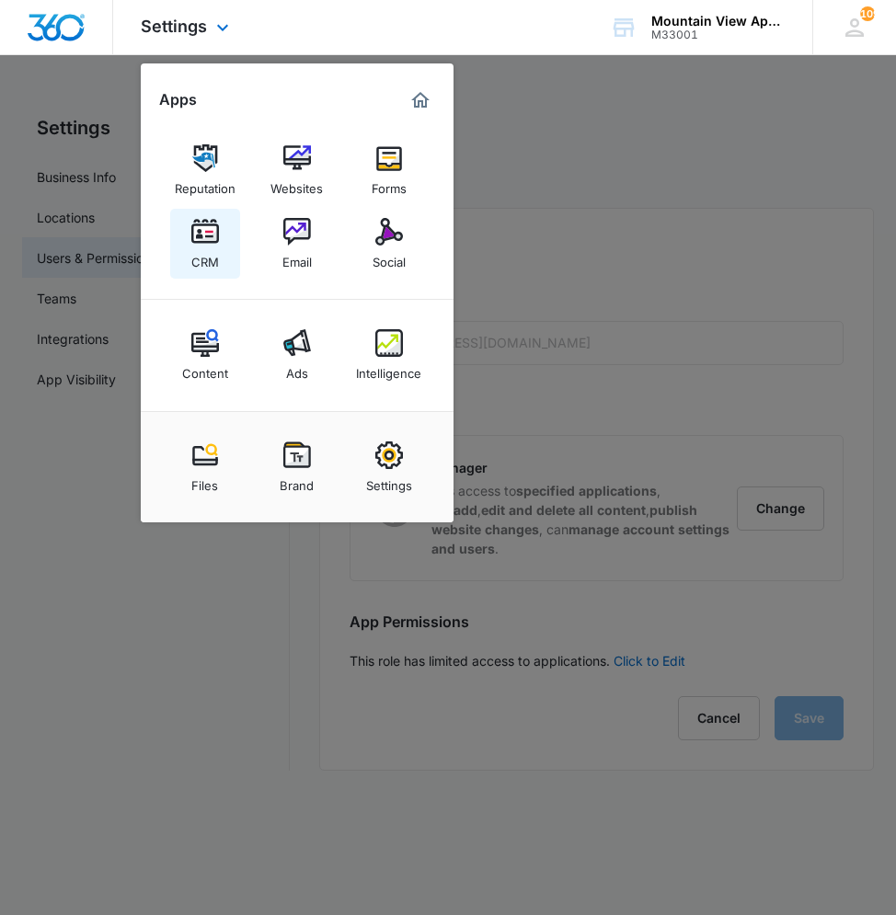  What do you see at coordinates (205, 244) in the screenshot?
I see `a: CRM` at bounding box center [205, 244].